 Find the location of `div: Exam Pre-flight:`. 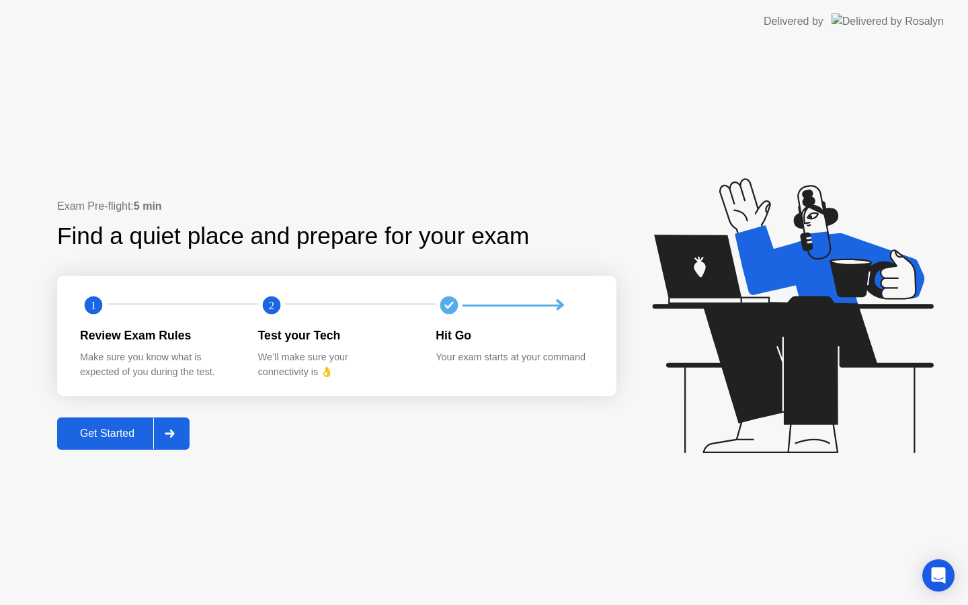

div: Exam Pre-flight: is located at coordinates (337, 206).